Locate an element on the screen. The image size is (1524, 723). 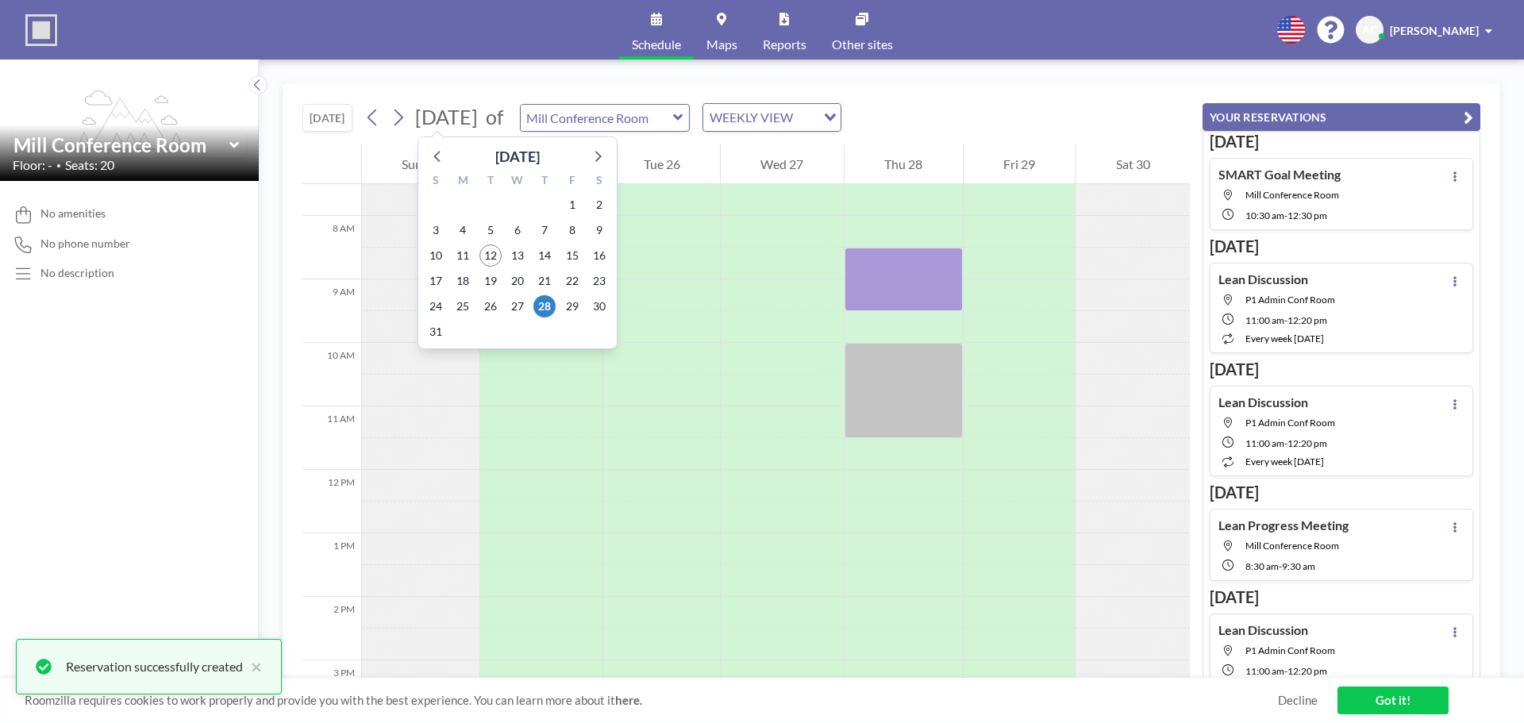
div: 7 AM is located at coordinates (332, 184).